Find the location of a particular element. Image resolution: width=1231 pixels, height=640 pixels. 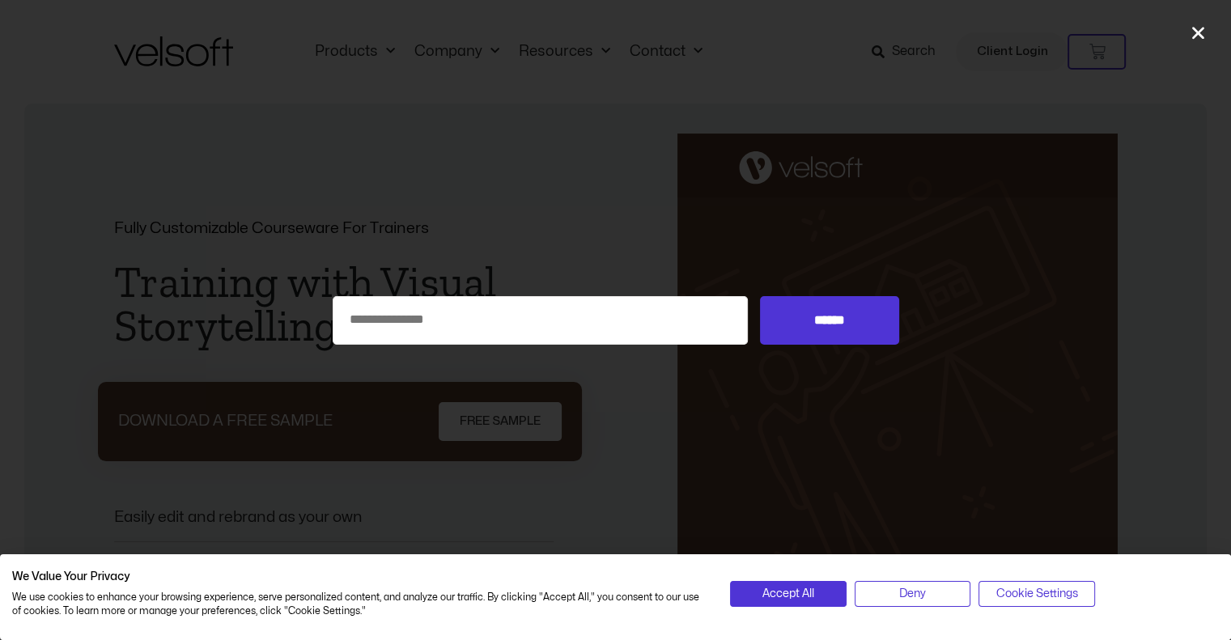

a: Close is located at coordinates (1198, 32).